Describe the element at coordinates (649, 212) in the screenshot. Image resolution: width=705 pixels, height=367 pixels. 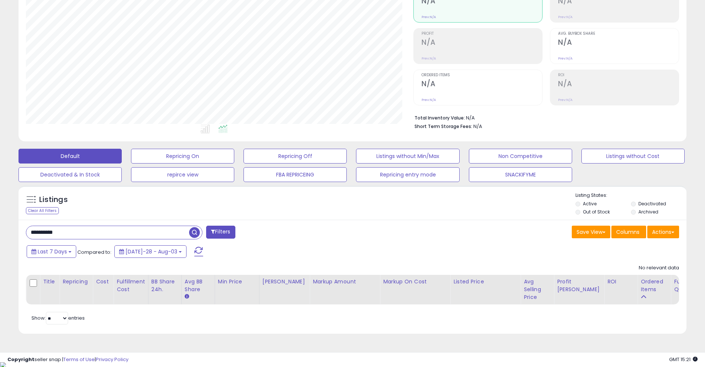
I see `label: Archived` at that location.